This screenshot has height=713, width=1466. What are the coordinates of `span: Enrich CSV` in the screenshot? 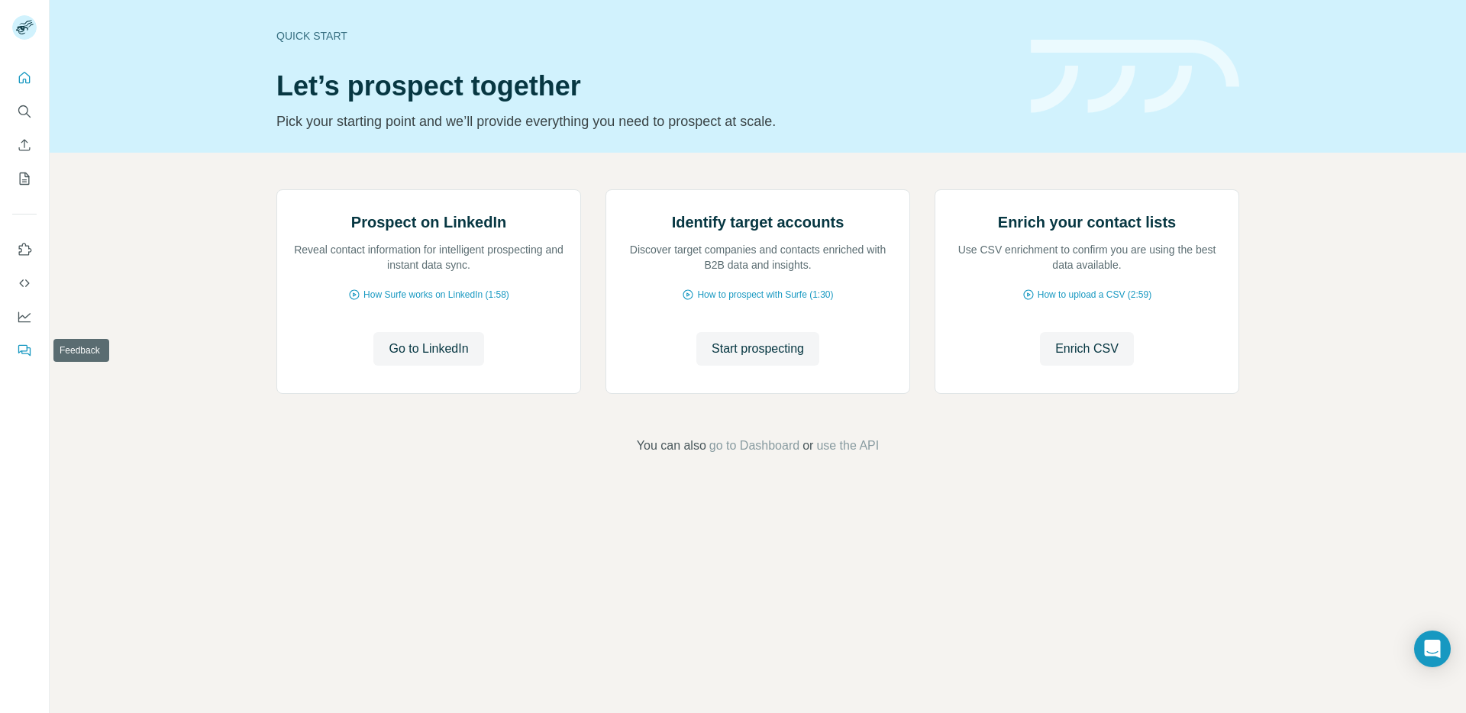 It's located at (1087, 349).